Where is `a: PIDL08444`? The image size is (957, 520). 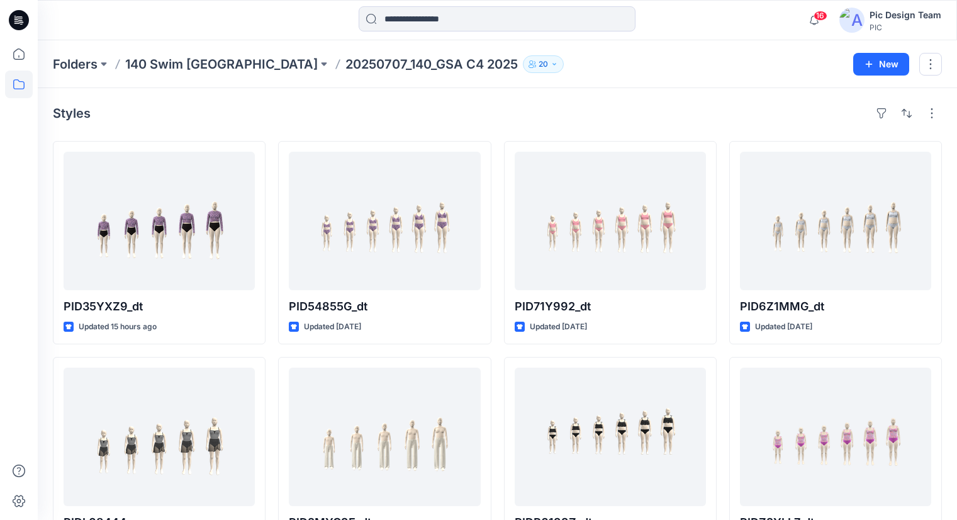
a: PIDL08444 is located at coordinates (159, 437).